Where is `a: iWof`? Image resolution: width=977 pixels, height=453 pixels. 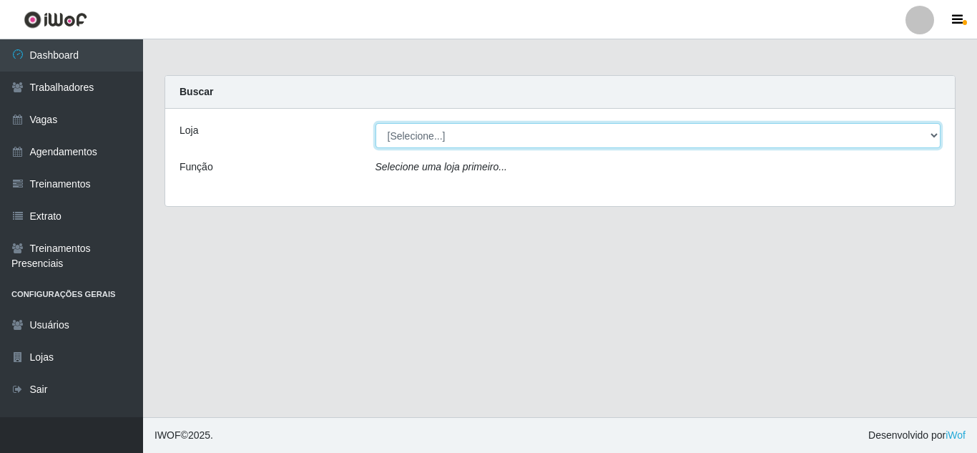 a: iWof is located at coordinates (955, 435).